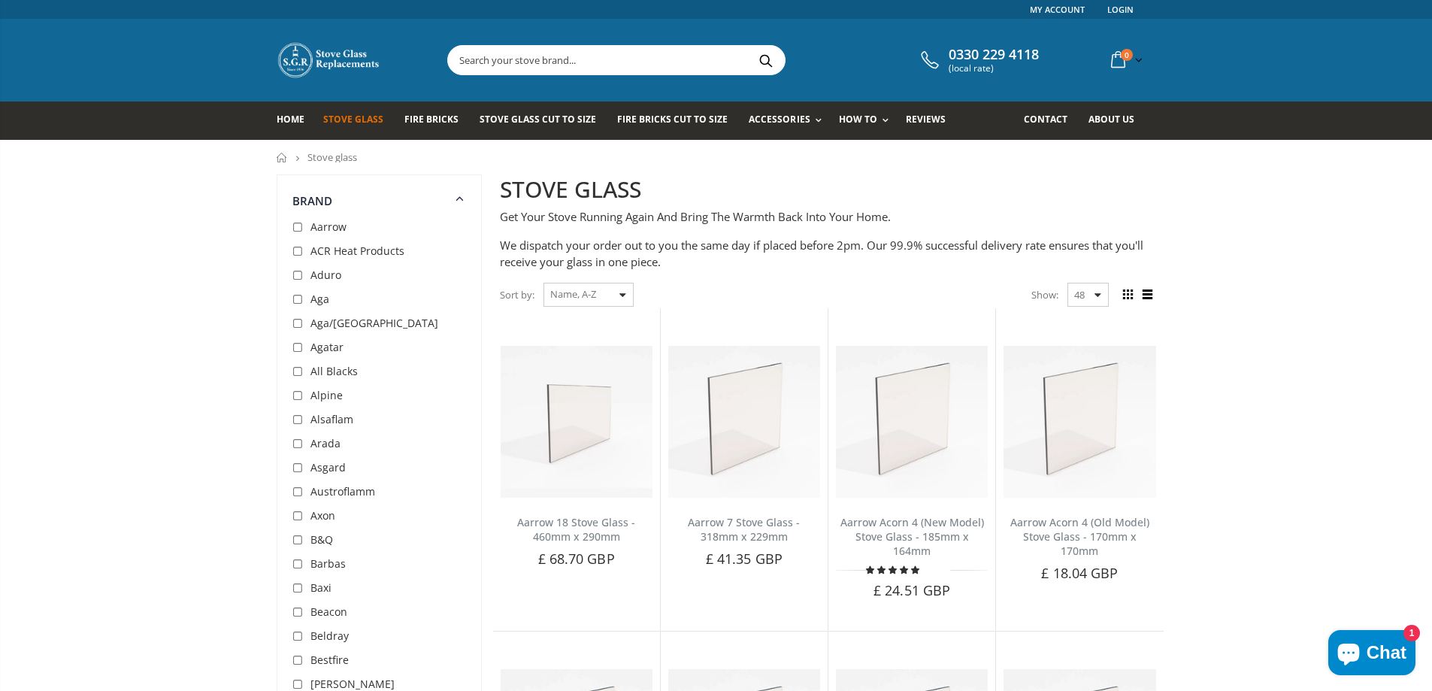 The image size is (1432, 691). Describe the element at coordinates (328, 467) in the screenshot. I see `span: Asgard` at that location.